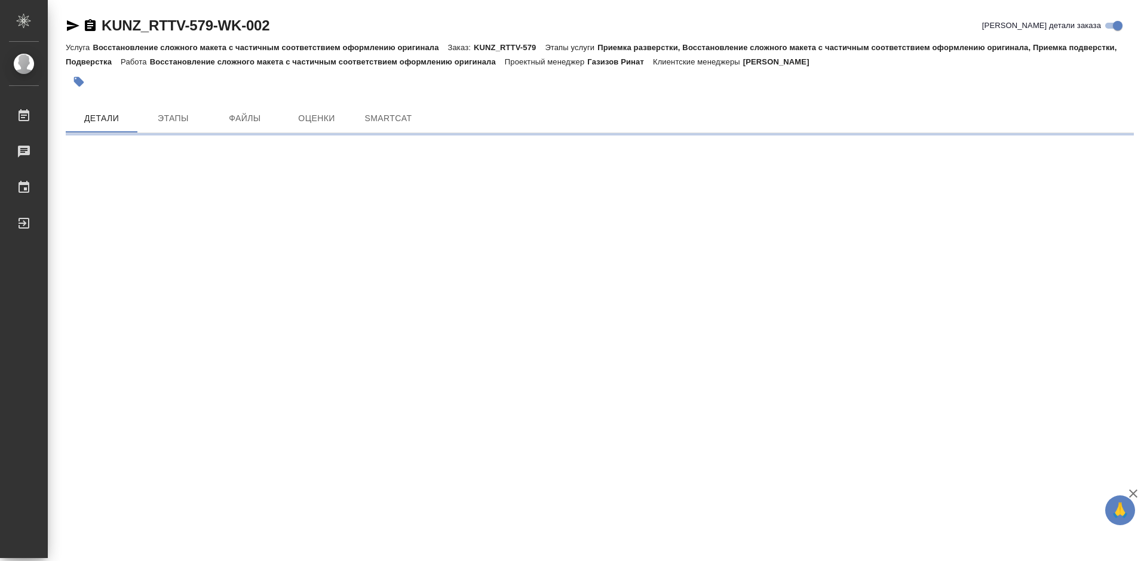 The width and height of the screenshot is (1147, 561). I want to click on p: Проектный менеджер, so click(546, 62).